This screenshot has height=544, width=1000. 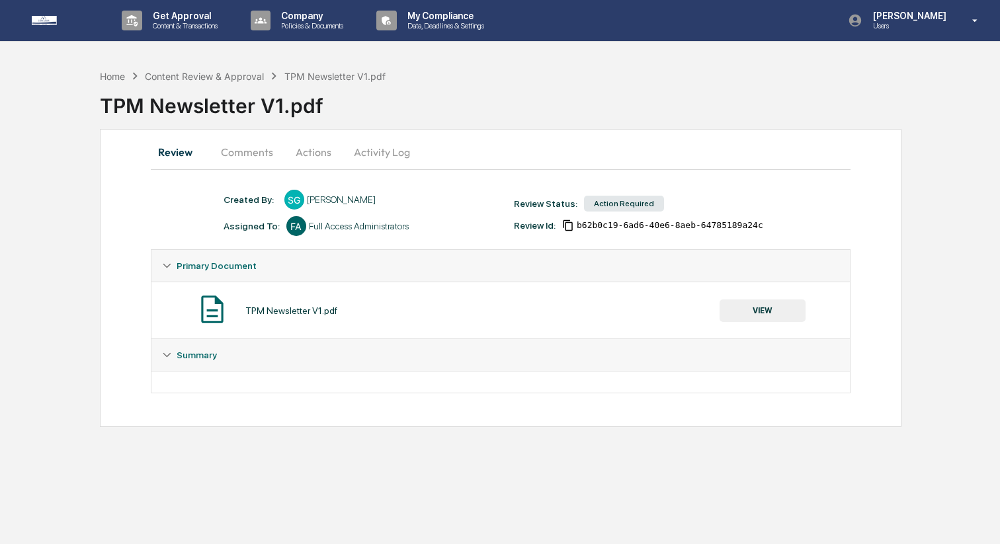 What do you see at coordinates (181, 152) in the screenshot?
I see `button: Review` at bounding box center [181, 152].